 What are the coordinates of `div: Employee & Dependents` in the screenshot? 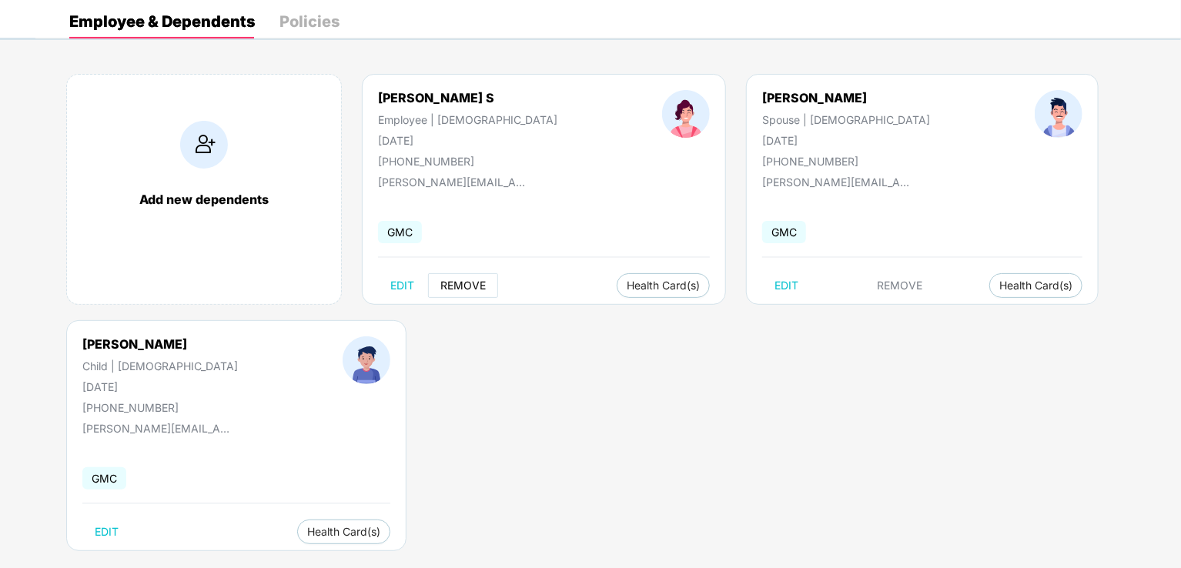 It's located at (162, 22).